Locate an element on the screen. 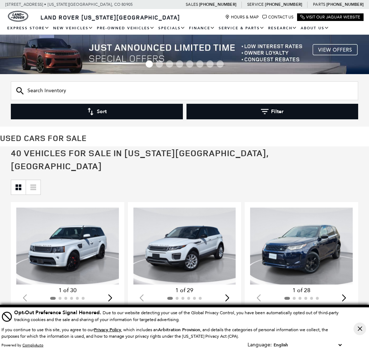  a: ComplyAuto is located at coordinates (33, 345).